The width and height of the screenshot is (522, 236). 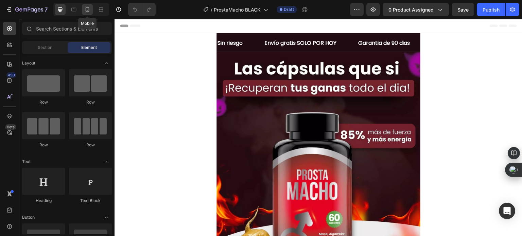 I want to click on span: Draft, so click(x=289, y=10).